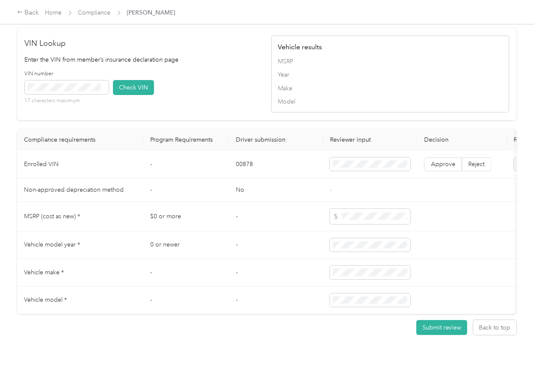 The height and width of the screenshot is (392, 538). I want to click on p: 17 characters maximum, so click(67, 101).